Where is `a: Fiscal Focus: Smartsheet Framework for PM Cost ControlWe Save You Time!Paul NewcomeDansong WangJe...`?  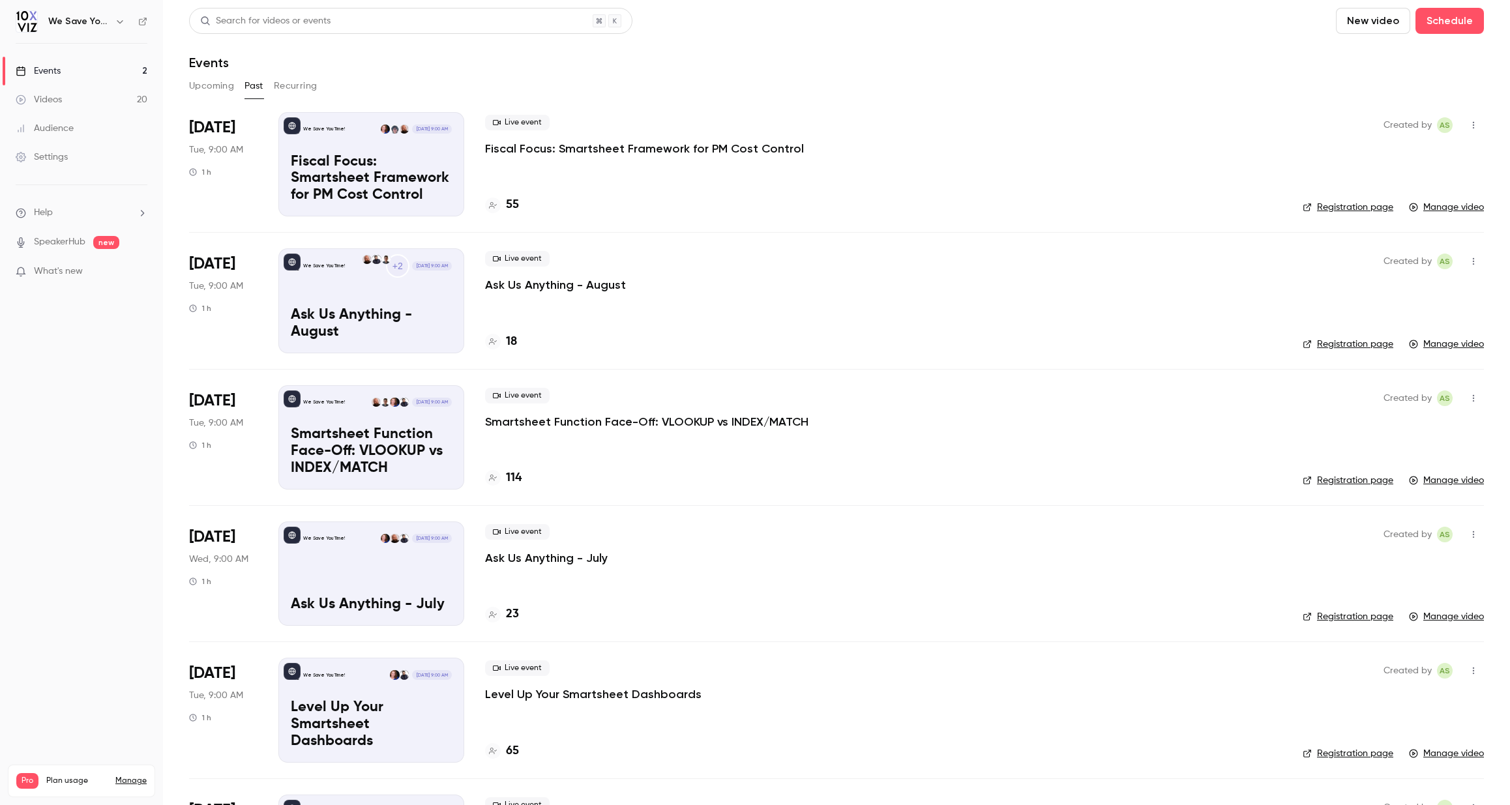 a: Fiscal Focus: Smartsheet Framework for PM Cost ControlWe Save You Time!Paul NewcomeDansong WangJe... is located at coordinates (371, 164).